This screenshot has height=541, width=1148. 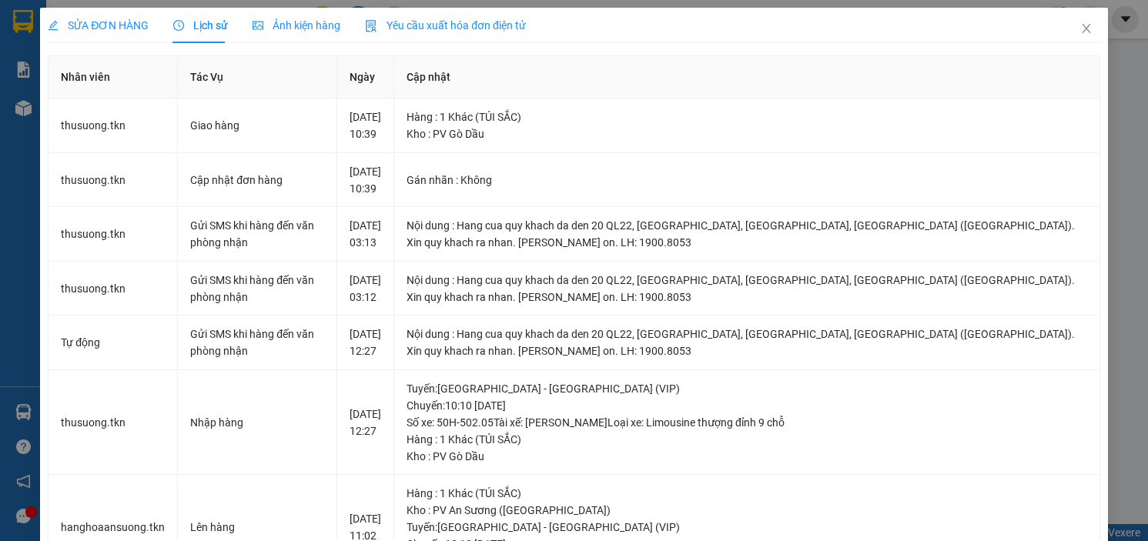 I want to click on span: edit, so click(x=53, y=25).